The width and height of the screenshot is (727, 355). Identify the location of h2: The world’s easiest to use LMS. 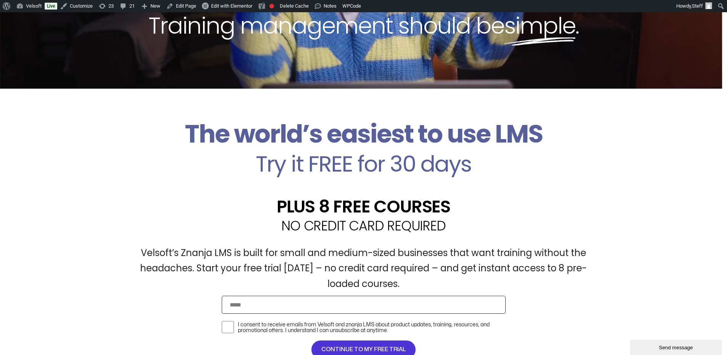
(364, 134).